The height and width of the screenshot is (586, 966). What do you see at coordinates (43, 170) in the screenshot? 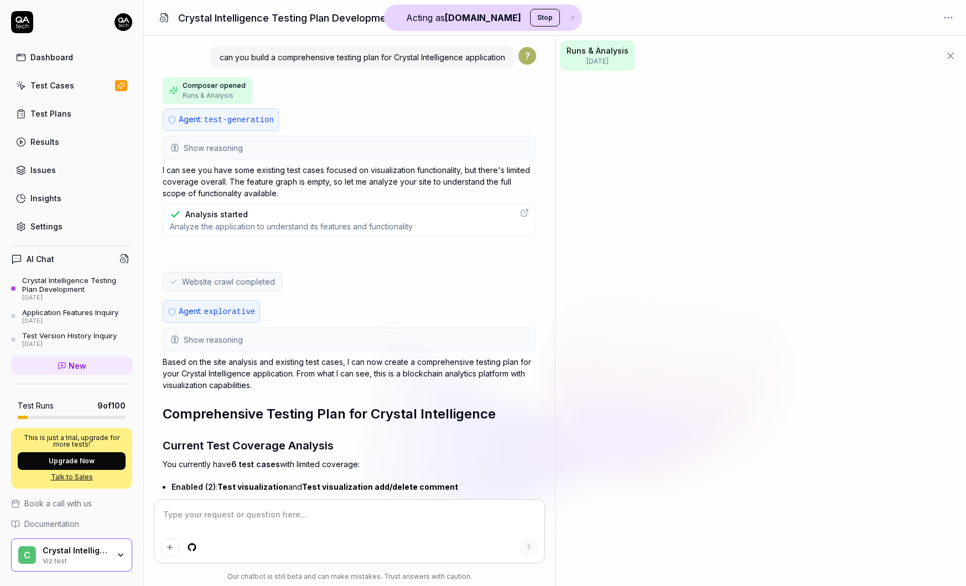
I see `div: Issues` at bounding box center [43, 170].